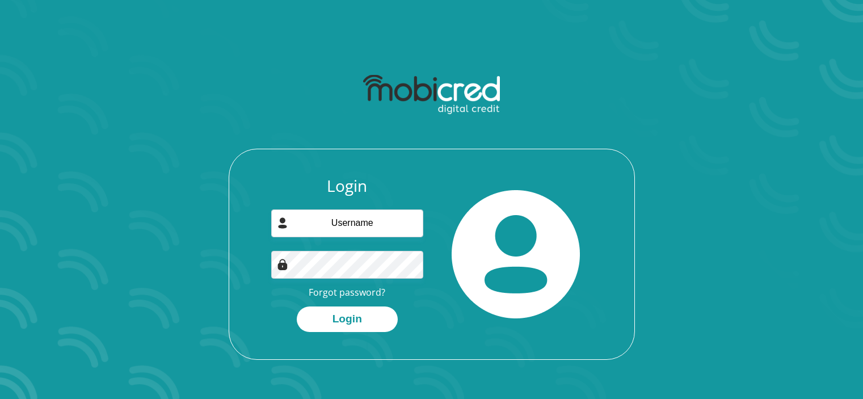 This screenshot has height=399, width=863. What do you see at coordinates (283, 264) in the screenshot?
I see `img: Image` at bounding box center [283, 264].